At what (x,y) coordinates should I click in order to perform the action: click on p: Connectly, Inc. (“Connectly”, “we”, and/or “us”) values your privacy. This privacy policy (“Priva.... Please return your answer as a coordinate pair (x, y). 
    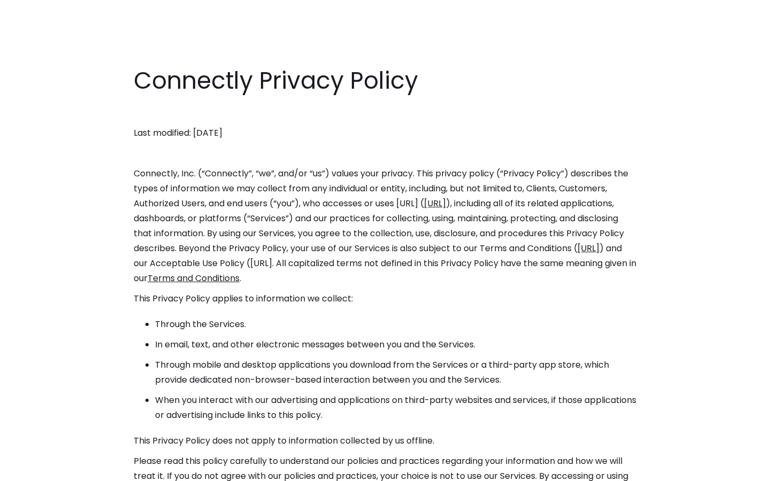
    Looking at the image, I should click on (385, 226).